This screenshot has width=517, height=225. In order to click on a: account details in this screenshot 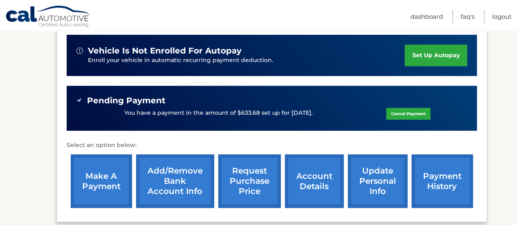, I will do `click(314, 181)`.